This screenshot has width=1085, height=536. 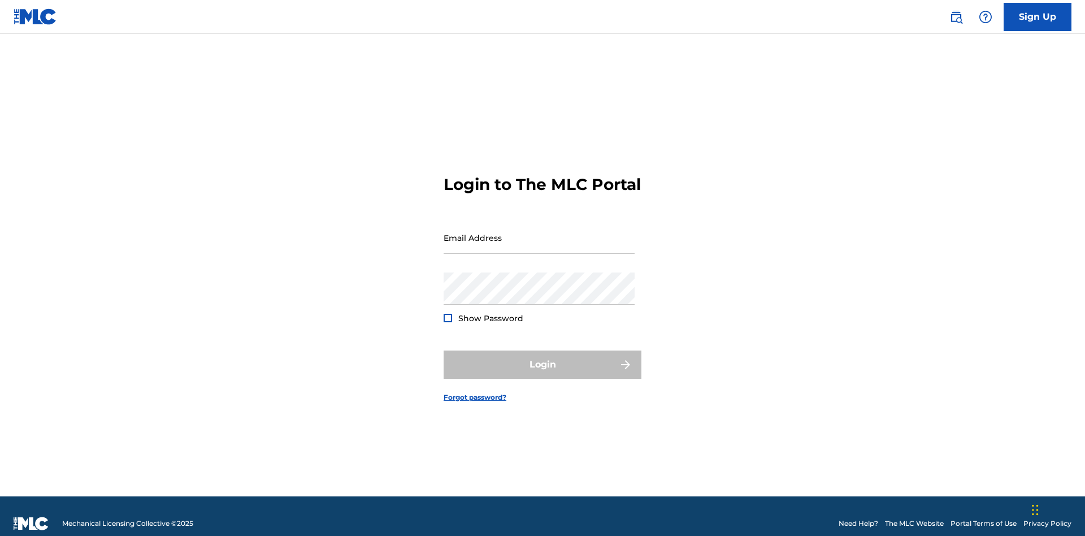 What do you see at coordinates (859, 523) in the screenshot?
I see `a: Need Help?` at bounding box center [859, 523].